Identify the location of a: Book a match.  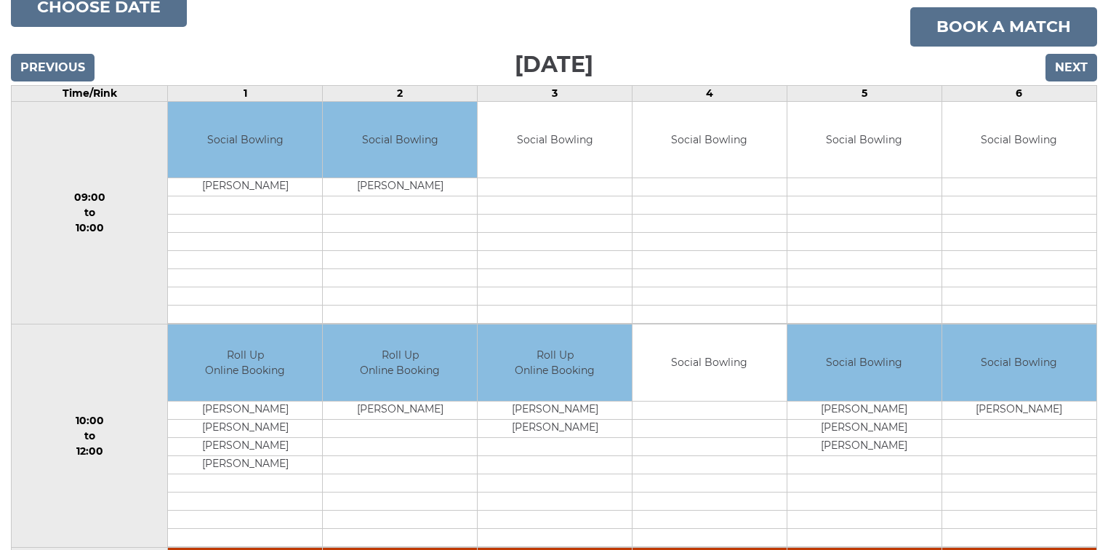
(1003, 27).